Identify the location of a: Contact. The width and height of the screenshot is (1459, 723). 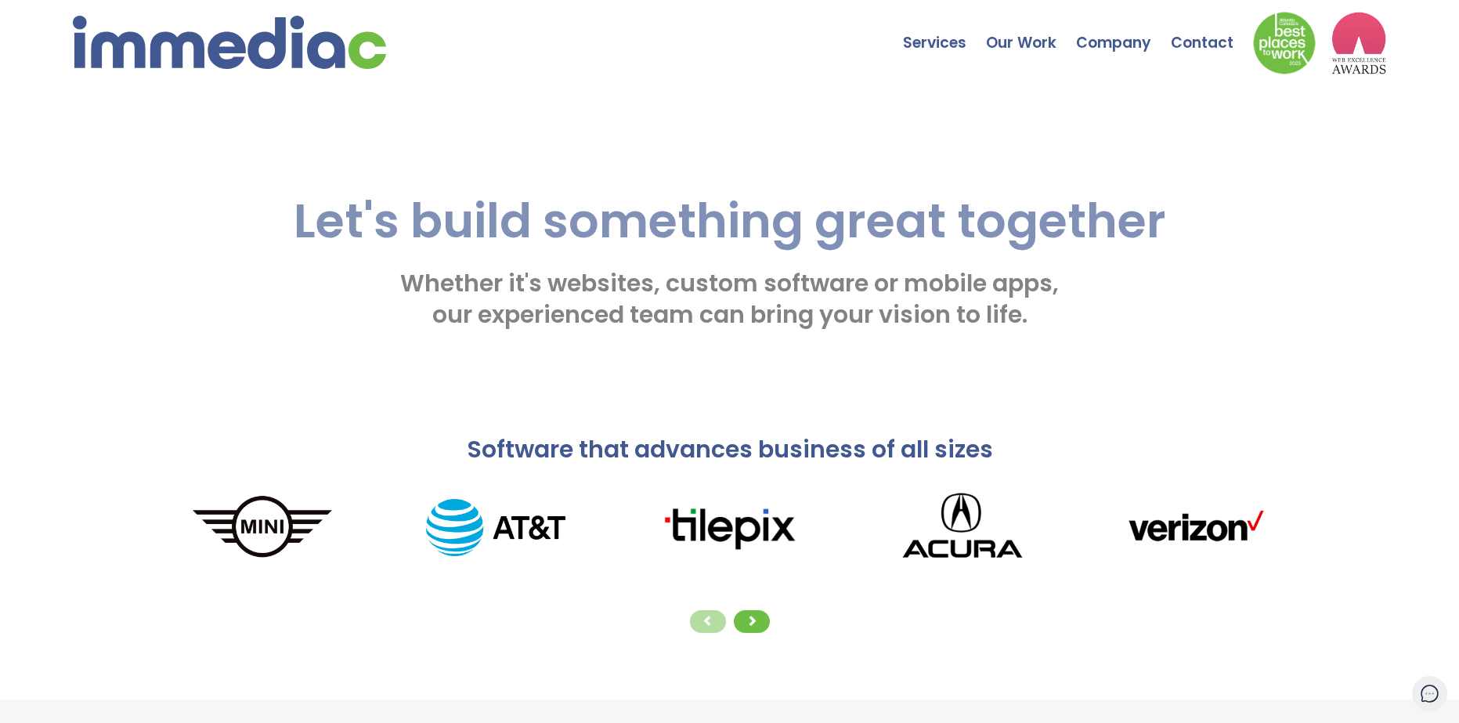
(1212, 31).